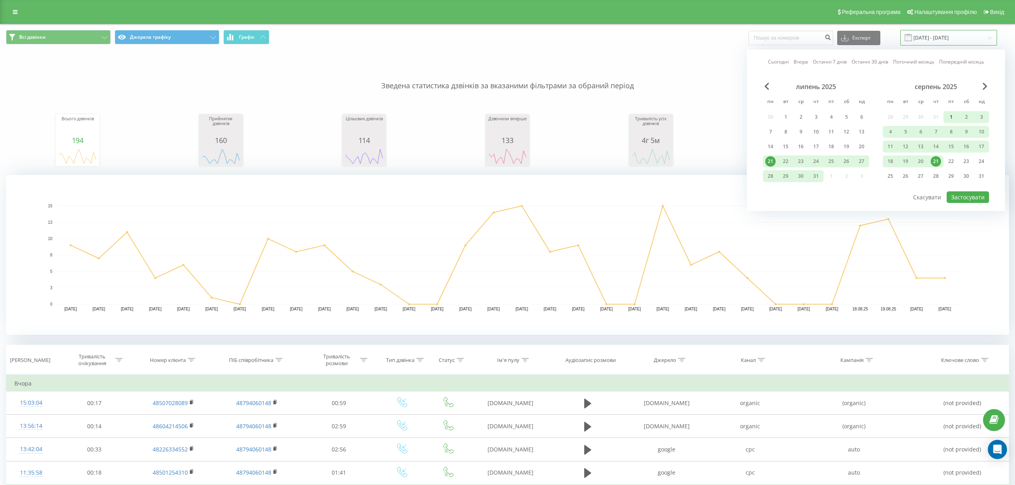  I want to click on td: Вчора, so click(507, 384).